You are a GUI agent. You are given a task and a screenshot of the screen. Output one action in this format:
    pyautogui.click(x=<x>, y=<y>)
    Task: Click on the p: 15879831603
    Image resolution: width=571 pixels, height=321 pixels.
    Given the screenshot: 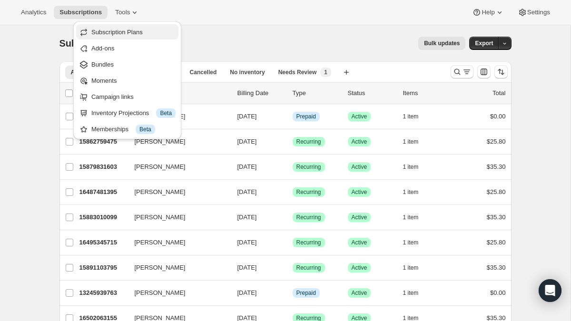 What is the action you would take?
    pyautogui.click(x=103, y=167)
    